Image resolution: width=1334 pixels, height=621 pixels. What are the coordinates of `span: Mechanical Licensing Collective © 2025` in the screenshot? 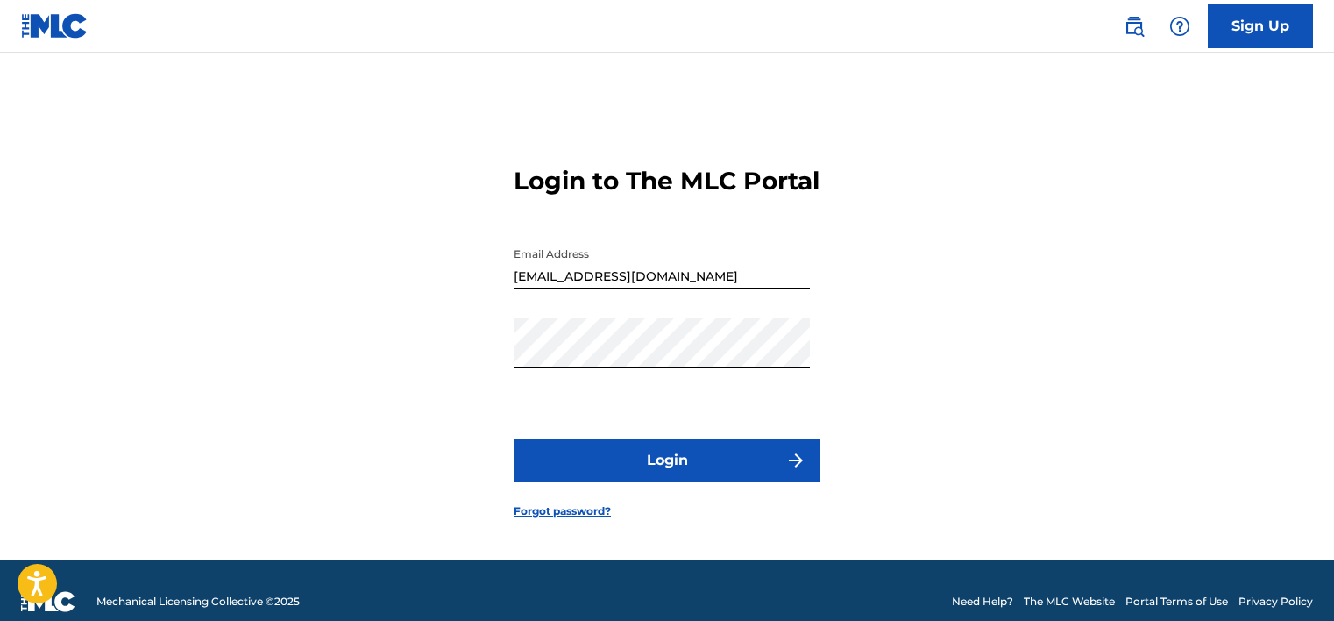 It's located at (198, 601).